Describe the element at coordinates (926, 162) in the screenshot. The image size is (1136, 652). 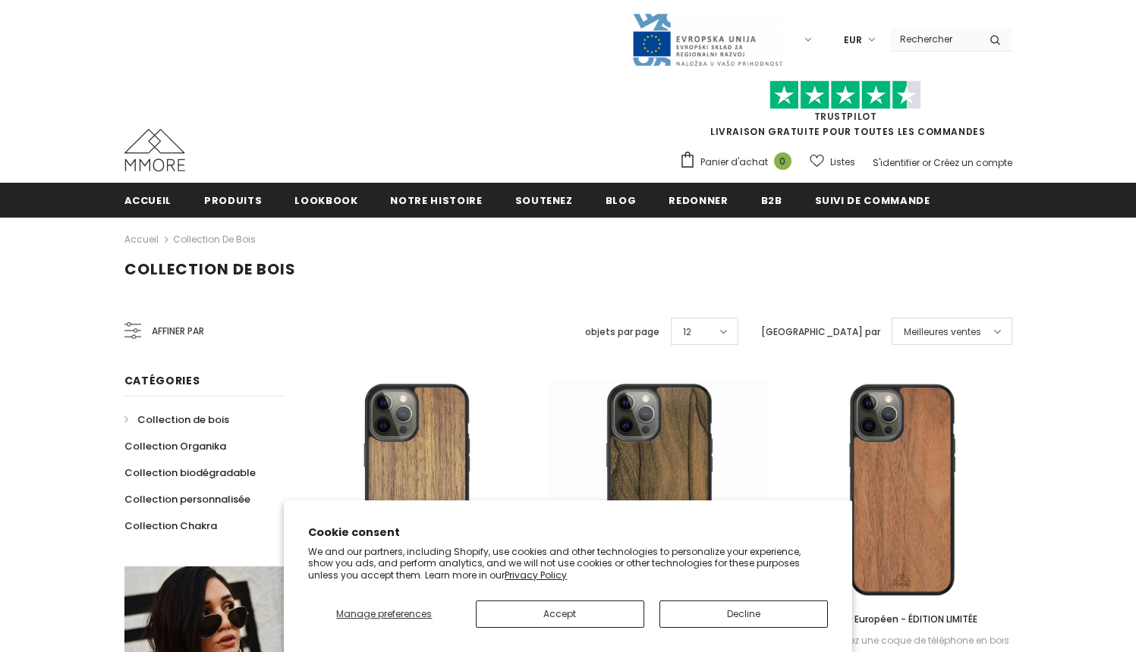
I see `span: or` at that location.